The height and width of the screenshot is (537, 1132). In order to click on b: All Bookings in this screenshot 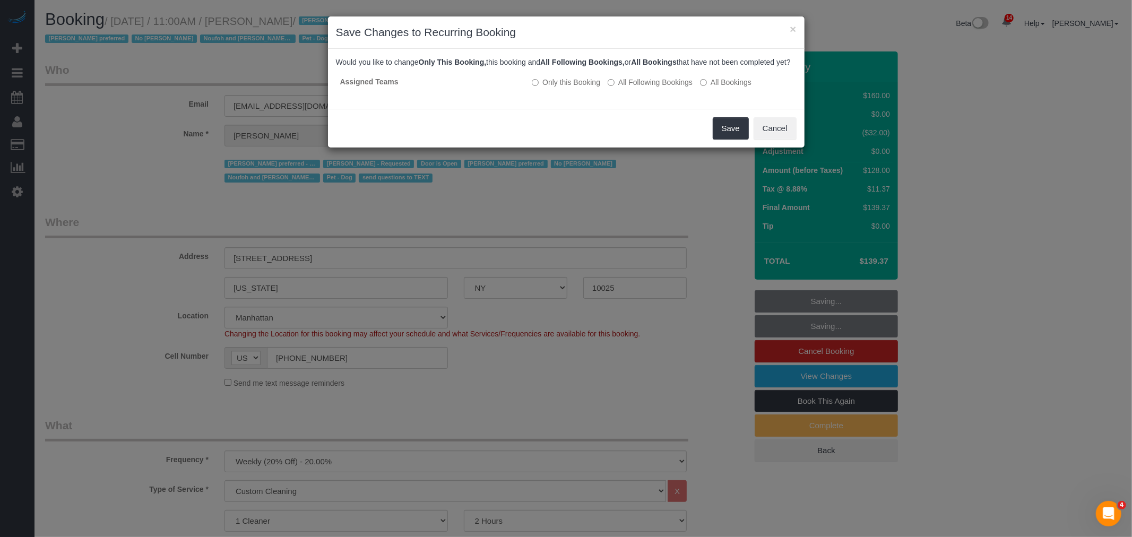, I will do `click(654, 62)`.